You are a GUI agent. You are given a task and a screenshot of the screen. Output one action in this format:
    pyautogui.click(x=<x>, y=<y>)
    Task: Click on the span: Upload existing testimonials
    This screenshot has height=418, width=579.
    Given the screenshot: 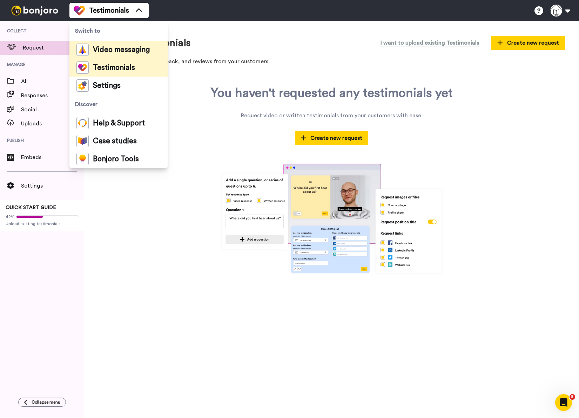 What is the action you would take?
    pyautogui.click(x=42, y=224)
    